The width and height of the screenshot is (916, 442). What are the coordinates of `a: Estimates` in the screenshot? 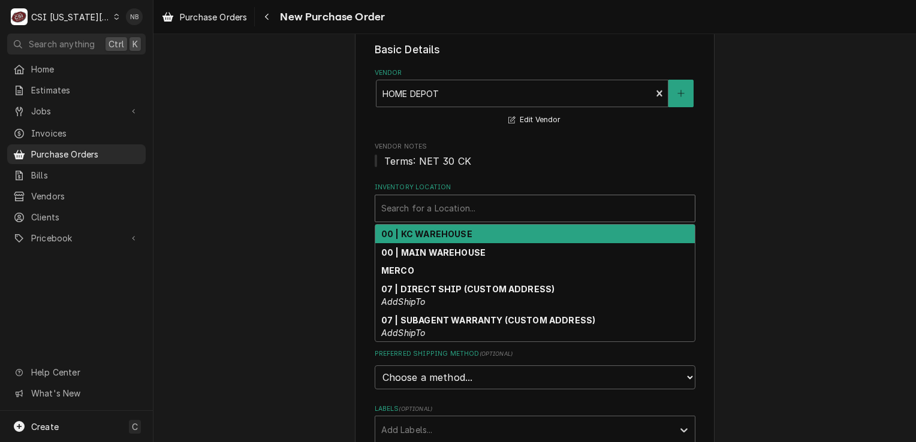 It's located at (76, 90).